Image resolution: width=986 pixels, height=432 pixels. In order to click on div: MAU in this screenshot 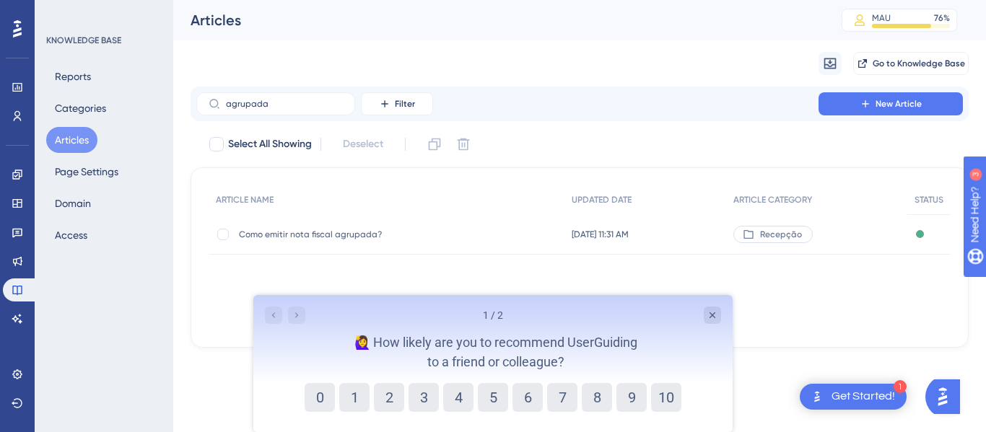, I will do `click(881, 18)`.